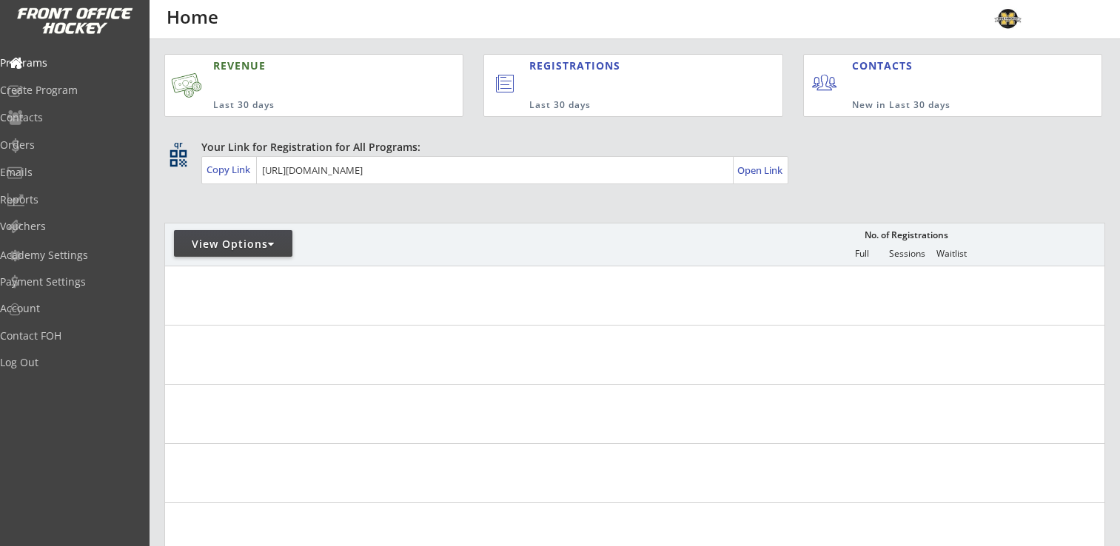 This screenshot has height=546, width=1120. What do you see at coordinates (886, 66) in the screenshot?
I see `div: CONTACTS` at bounding box center [886, 66].